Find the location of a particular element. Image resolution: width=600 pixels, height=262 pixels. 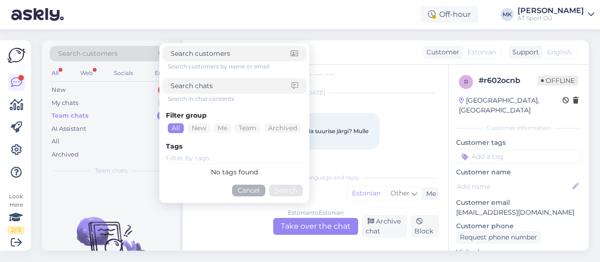

input: Filter by tags is located at coordinates (234, 158).